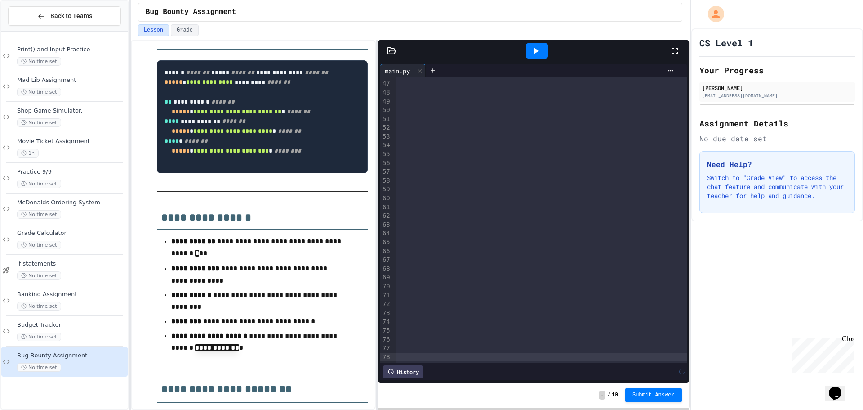 This screenshot has height=410, width=863. What do you see at coordinates (403, 371) in the screenshot?
I see `div: History` at bounding box center [403, 371].